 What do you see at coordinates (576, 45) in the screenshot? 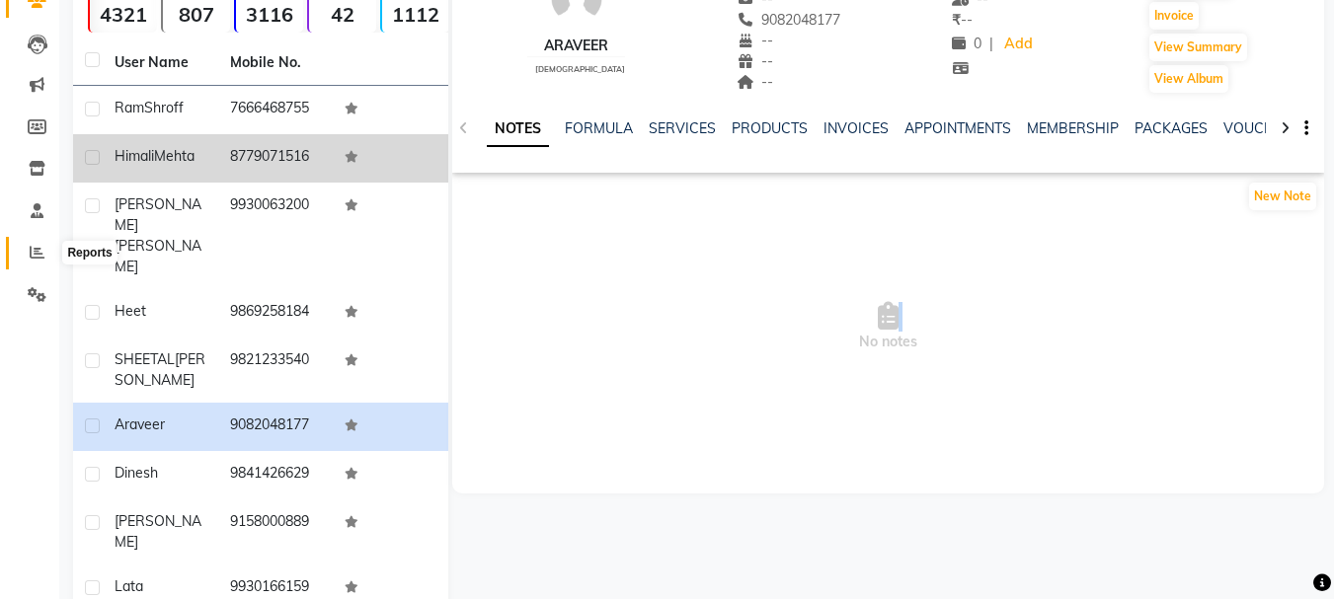
I see `div: araveer` at bounding box center [576, 45].